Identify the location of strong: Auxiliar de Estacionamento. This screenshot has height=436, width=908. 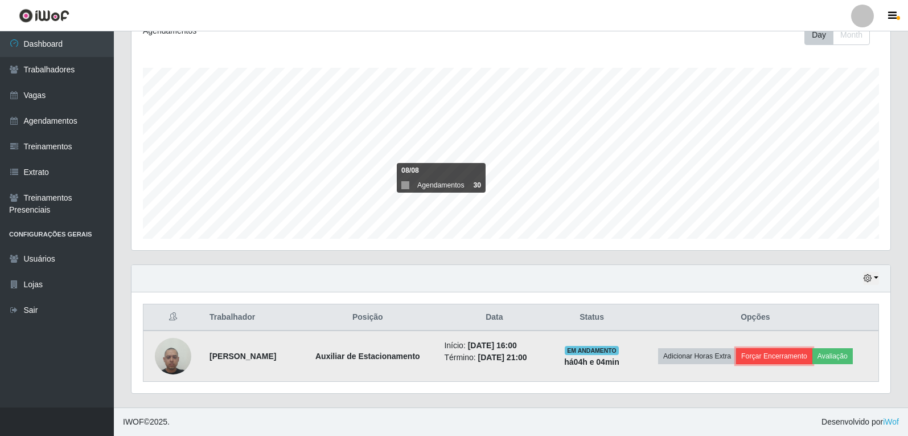
(368, 356).